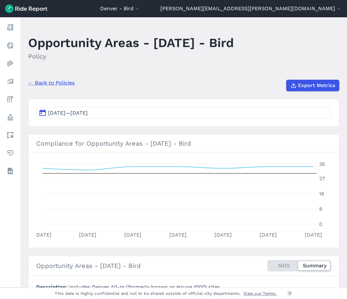  I want to click on img: Ride Report, so click(26, 9).